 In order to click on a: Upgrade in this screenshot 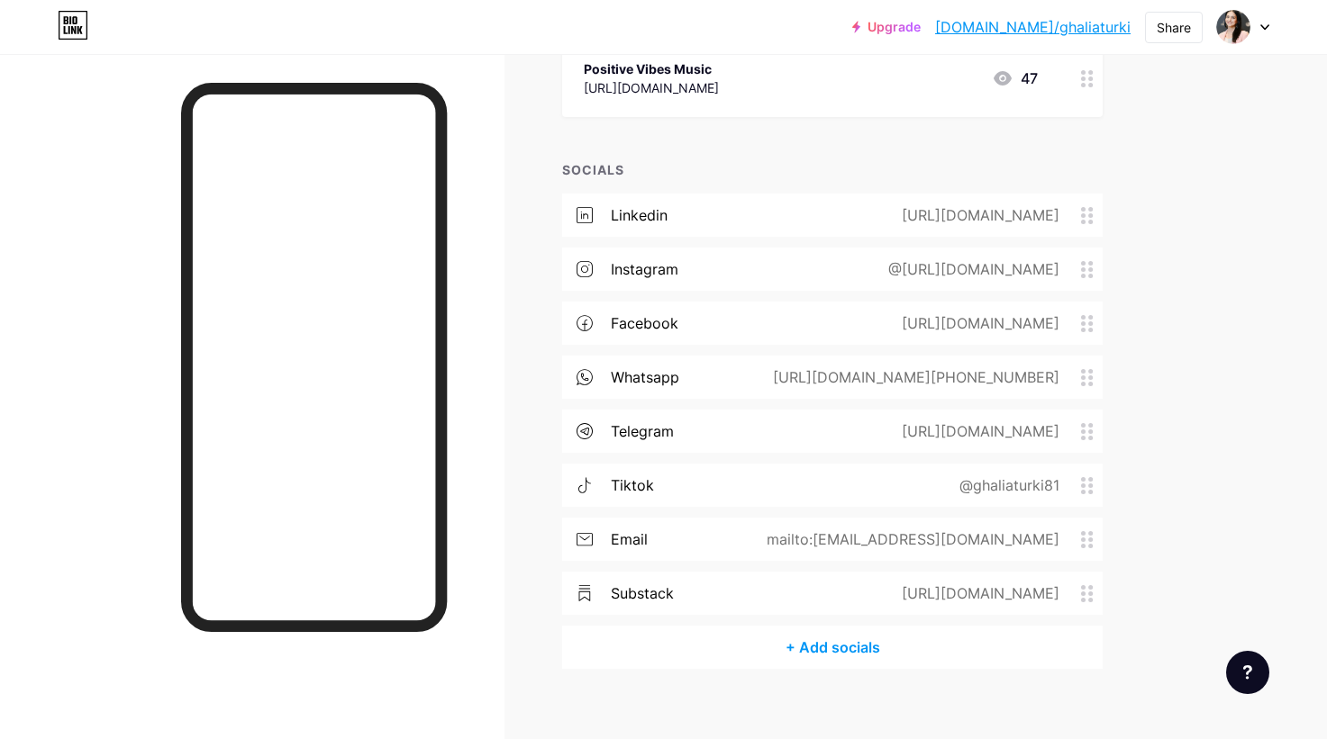, I will do `click(886, 27)`.